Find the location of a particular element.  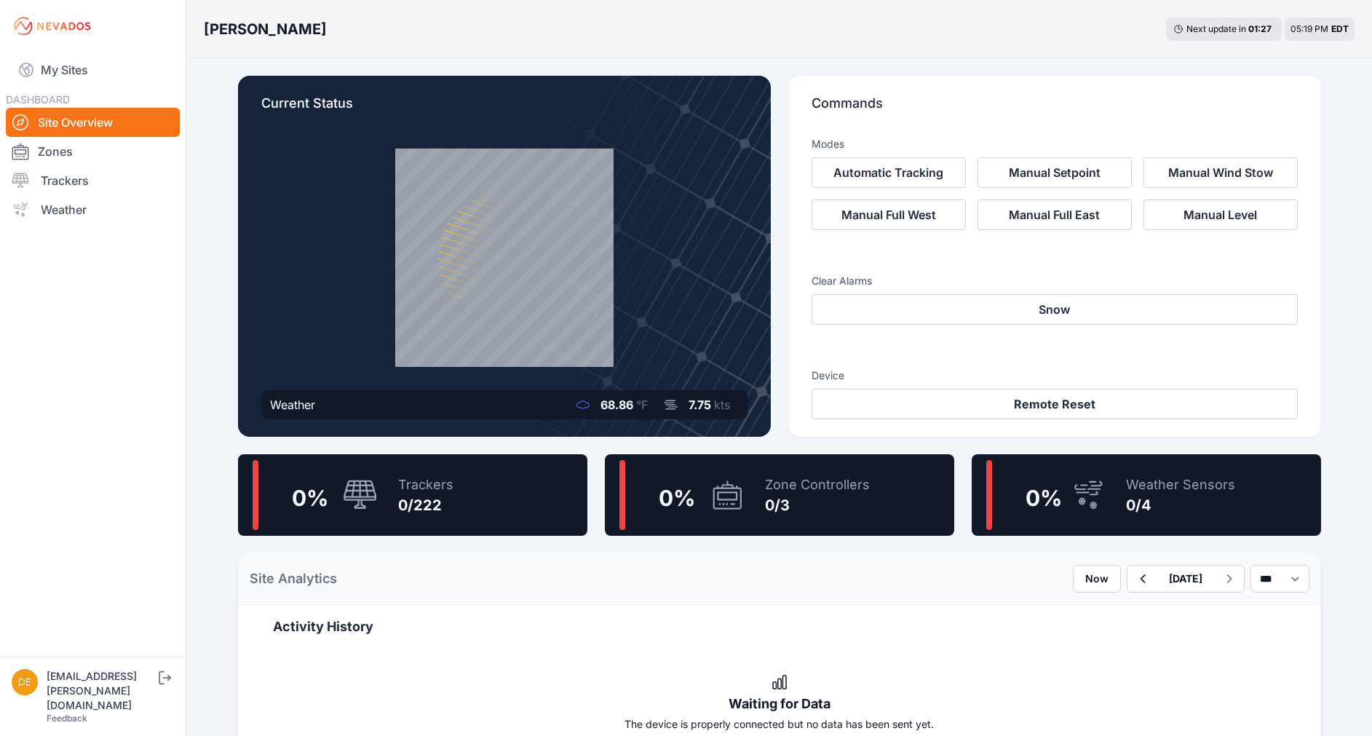

a: Zones is located at coordinates (92, 151).